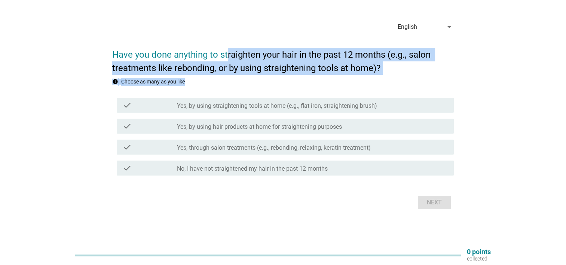 This screenshot has width=566, height=265. Describe the element at coordinates (274, 148) in the screenshot. I see `label: Yes, through salon treatments (e.g., rebonding, relaxing, keratin treatment)` at that location.